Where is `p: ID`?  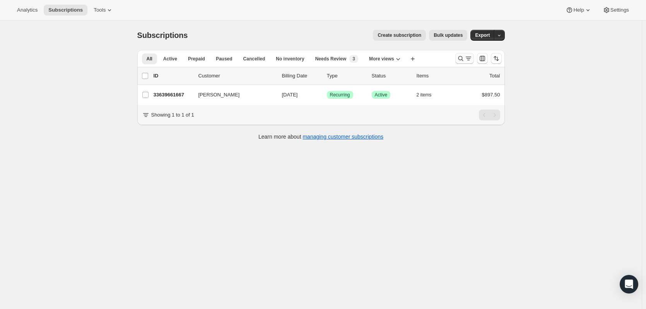 p: ID is located at coordinates (173, 76).